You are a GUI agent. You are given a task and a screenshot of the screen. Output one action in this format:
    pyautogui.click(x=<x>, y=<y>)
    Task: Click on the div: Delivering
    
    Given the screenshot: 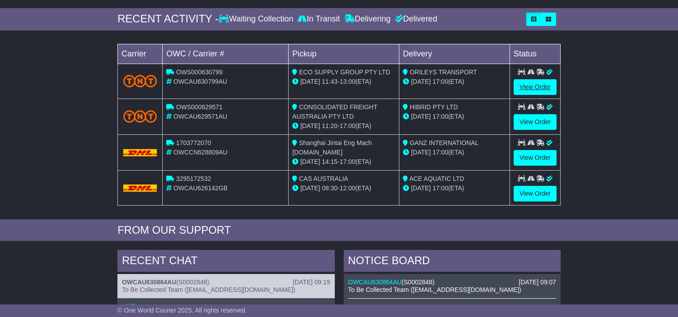 What is the action you would take?
    pyautogui.click(x=367, y=19)
    